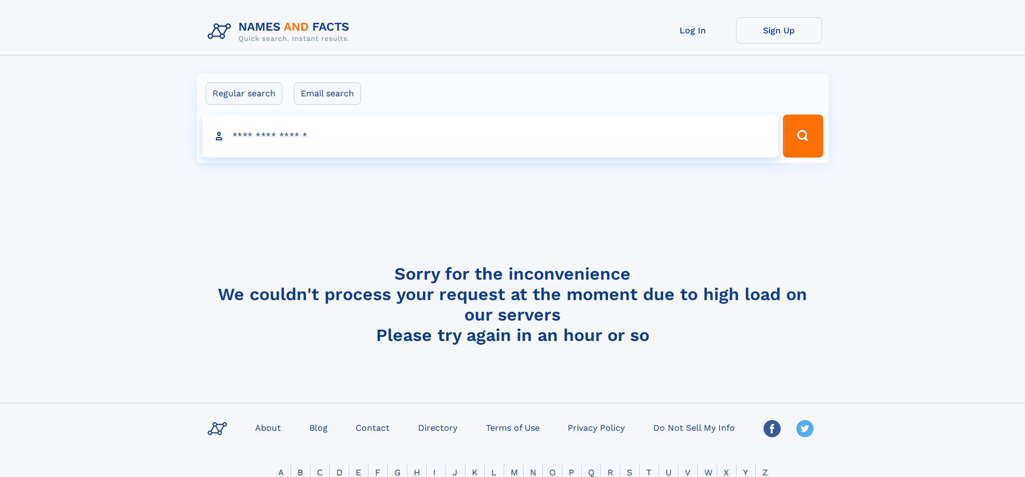 This screenshot has height=477, width=1025. Describe the element at coordinates (268, 427) in the screenshot. I see `a: About` at that location.